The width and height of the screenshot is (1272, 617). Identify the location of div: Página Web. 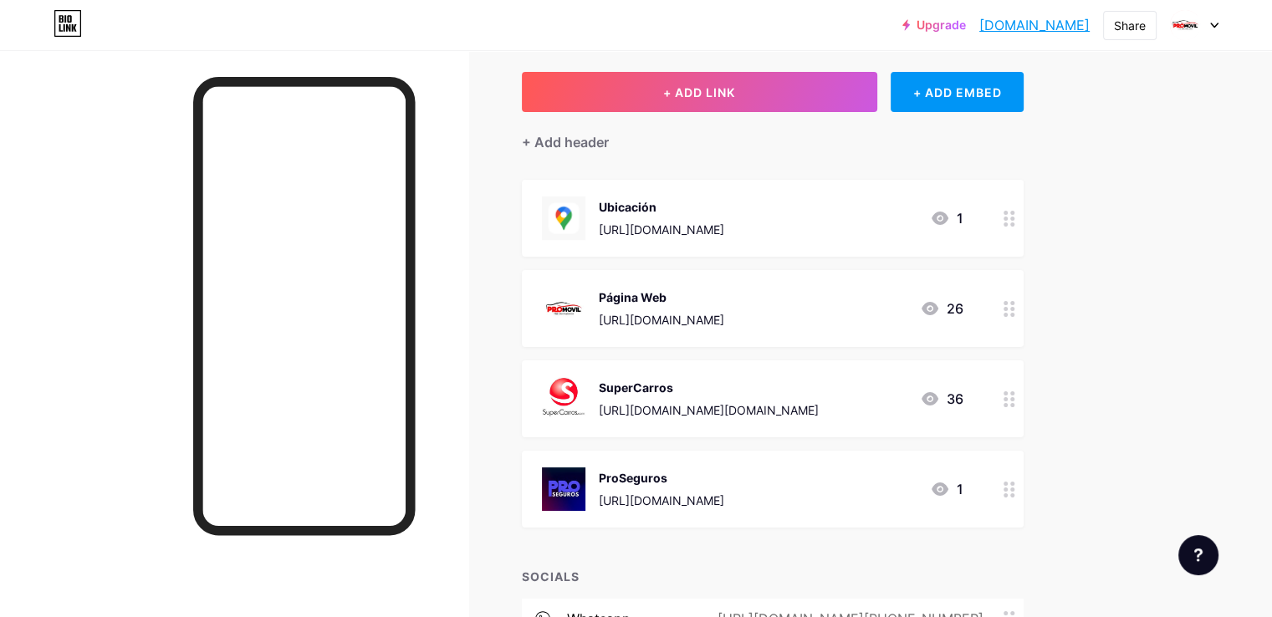
(661, 297).